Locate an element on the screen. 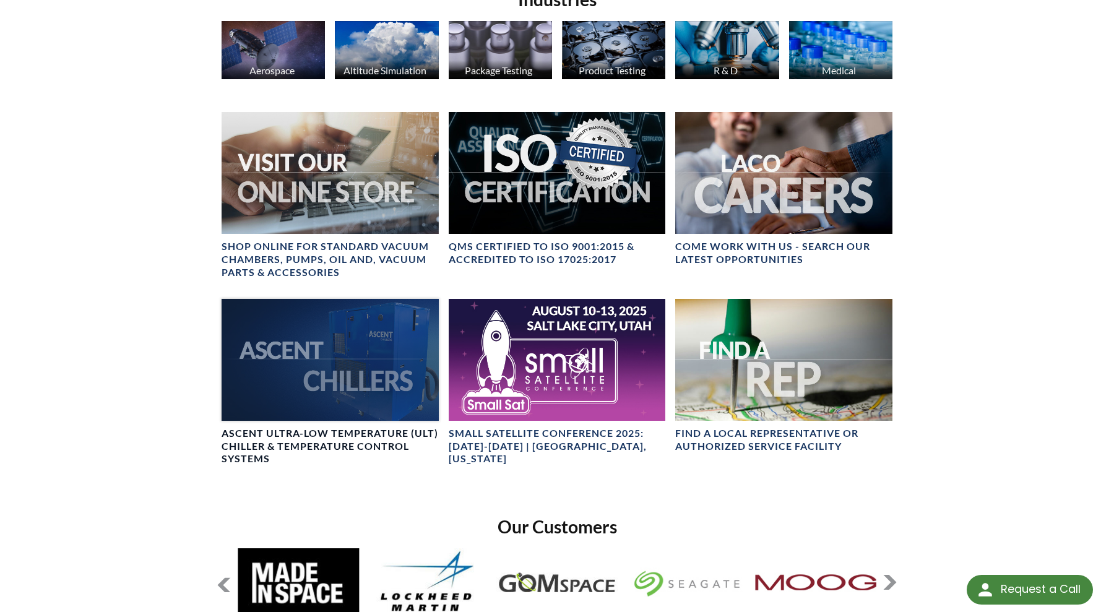 The height and width of the screenshot is (612, 1114). a: R & D Microscope image is located at coordinates (727, 51).